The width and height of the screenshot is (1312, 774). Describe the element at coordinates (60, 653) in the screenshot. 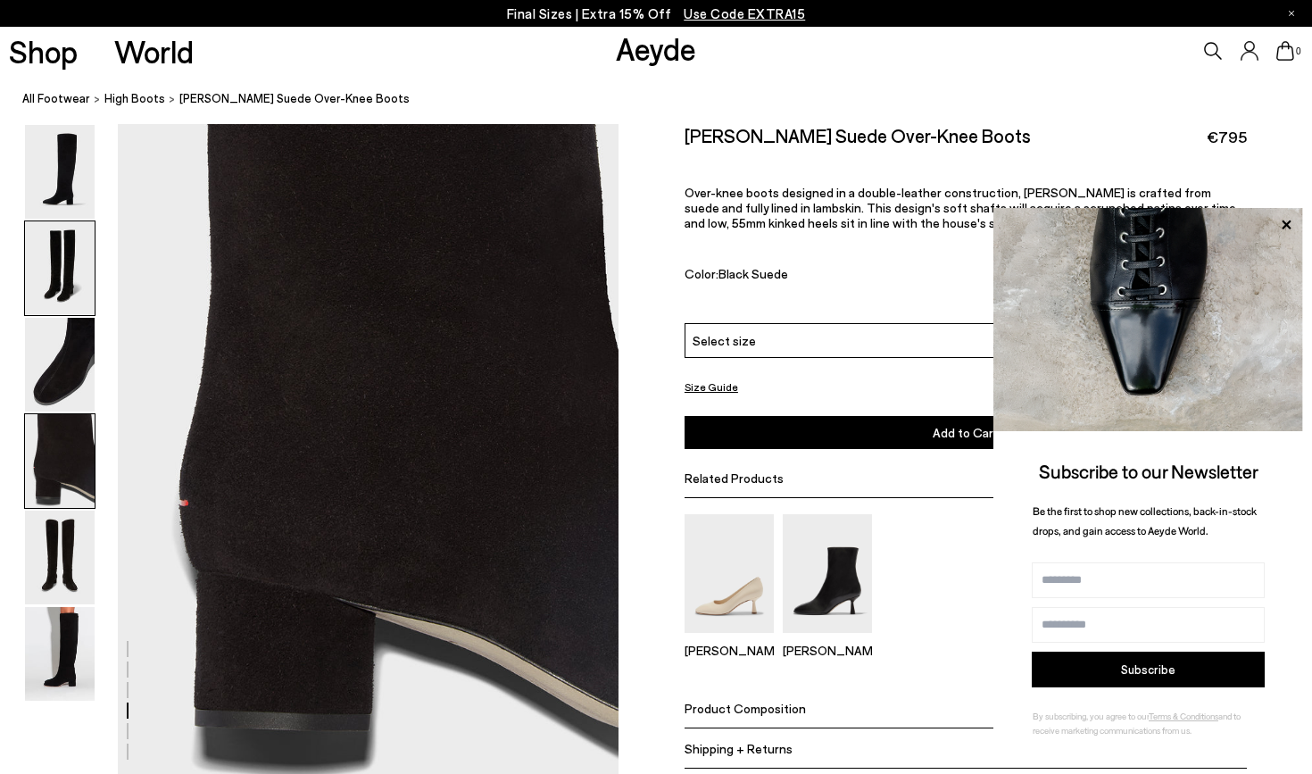

I see `img: Willa Suede Over-Knee Boots - Image 6` at that location.